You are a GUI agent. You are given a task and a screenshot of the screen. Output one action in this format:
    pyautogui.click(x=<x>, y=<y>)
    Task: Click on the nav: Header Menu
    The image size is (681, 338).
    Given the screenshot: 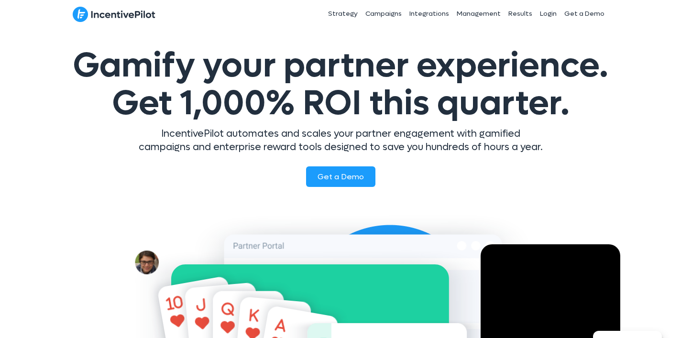 What is the action you would take?
    pyautogui.click(x=433, y=14)
    